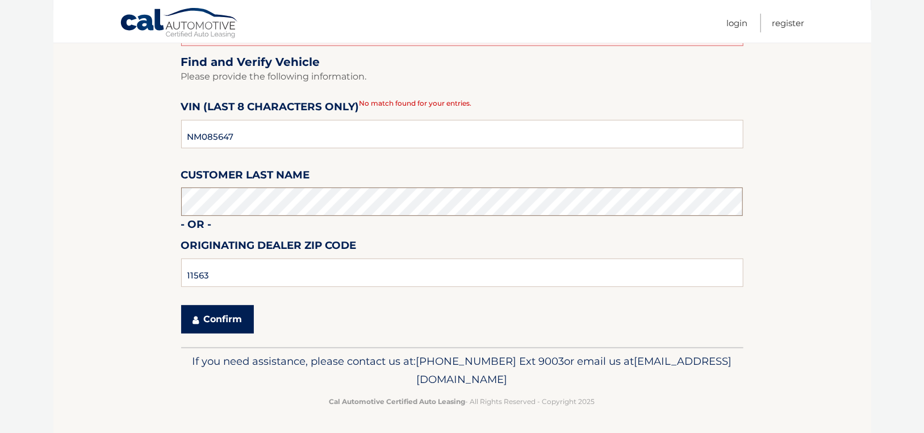  I want to click on label: Customer Last Name, so click(245, 177).